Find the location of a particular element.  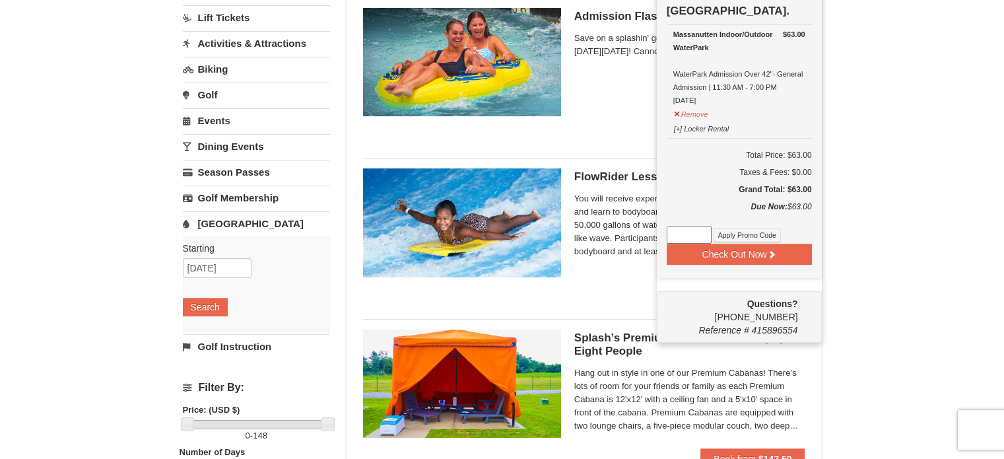

h5: Splash’s Premium Outdoor Cabana | Up to Eight People is located at coordinates (690, 345).